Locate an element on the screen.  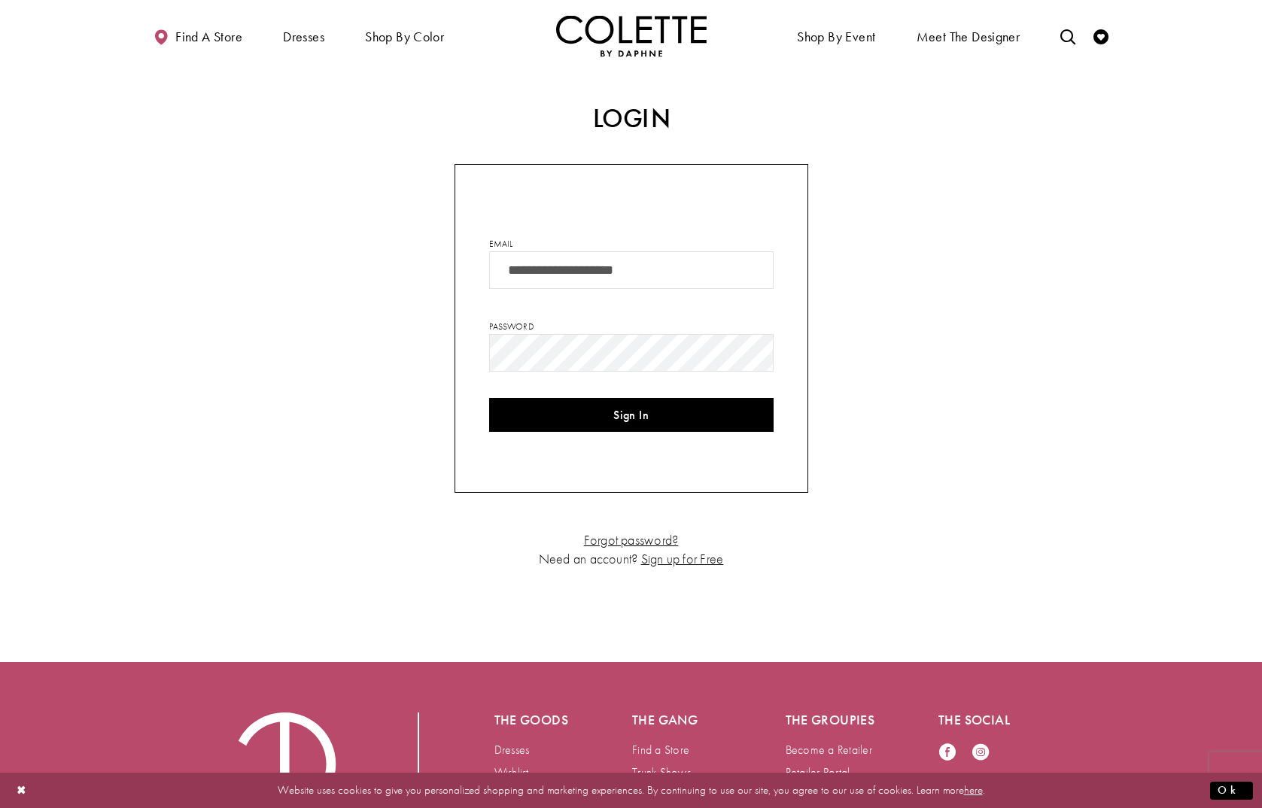
a: Visit our Instagram - Opens in new tab is located at coordinates (981, 753).